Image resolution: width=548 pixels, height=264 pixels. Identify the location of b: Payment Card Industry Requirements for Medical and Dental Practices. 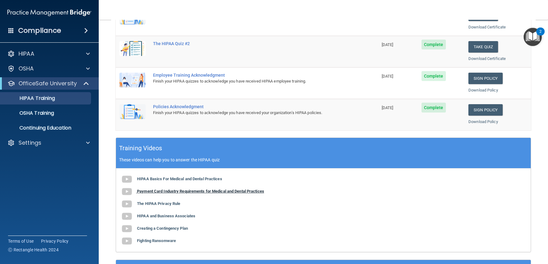
(201, 191).